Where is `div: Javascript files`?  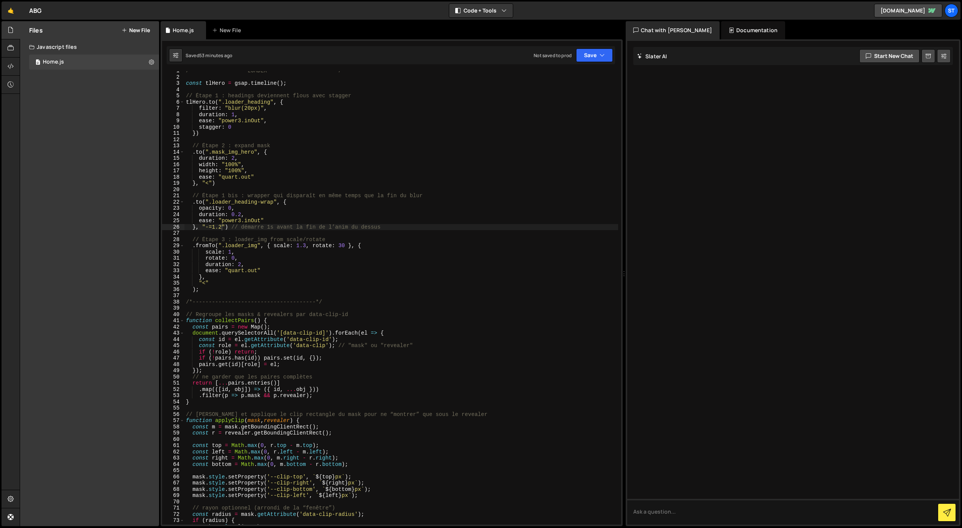
div: Javascript files is located at coordinates (89, 47).